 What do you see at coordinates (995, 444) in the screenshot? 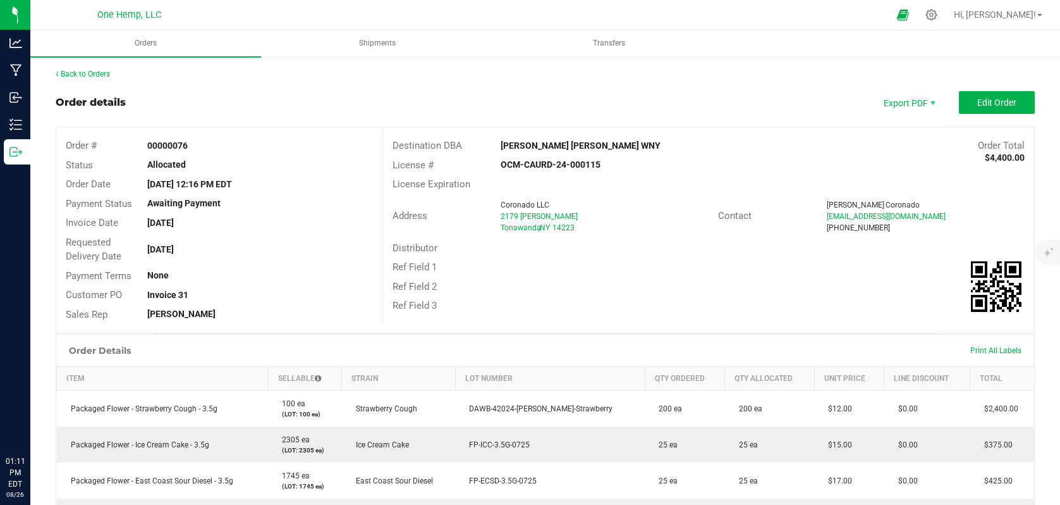
I see `span: $375.00` at bounding box center [995, 444].